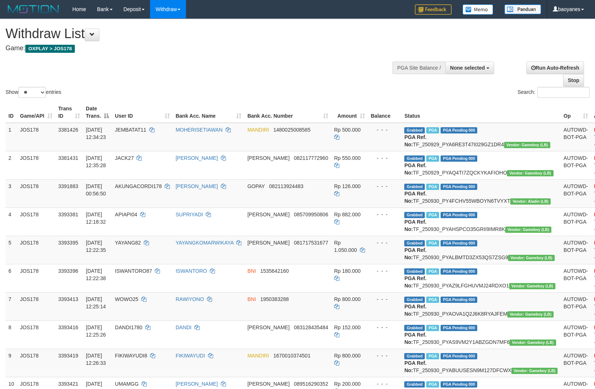  I want to click on span: MANDIRI, so click(258, 356).